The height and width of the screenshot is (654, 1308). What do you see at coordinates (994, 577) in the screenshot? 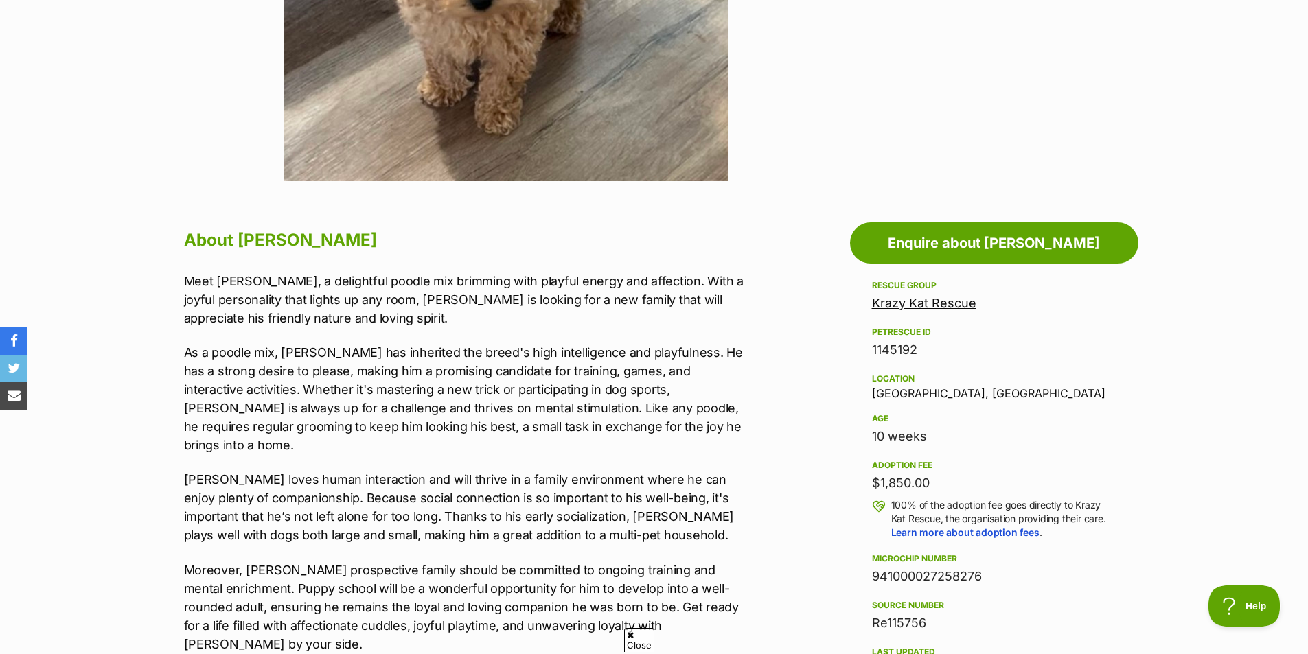
I see `div: 941000027258276` at bounding box center [994, 577].